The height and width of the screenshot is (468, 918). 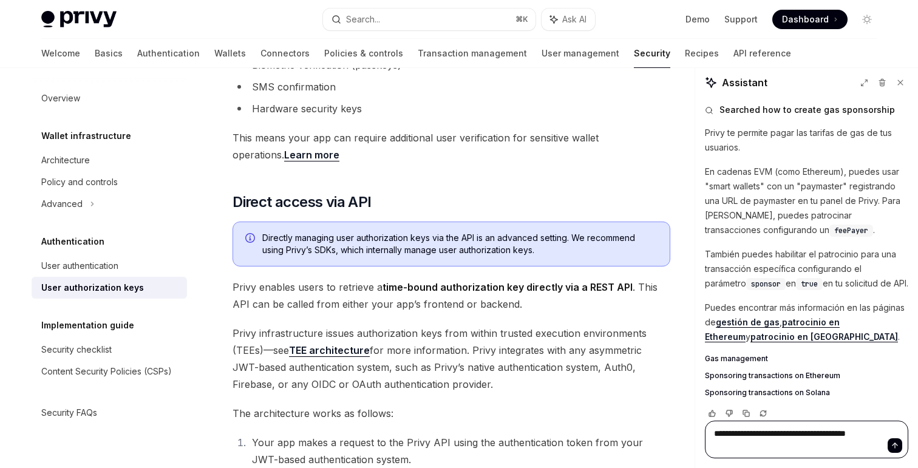 I want to click on div: Security FAQs, so click(x=69, y=413).